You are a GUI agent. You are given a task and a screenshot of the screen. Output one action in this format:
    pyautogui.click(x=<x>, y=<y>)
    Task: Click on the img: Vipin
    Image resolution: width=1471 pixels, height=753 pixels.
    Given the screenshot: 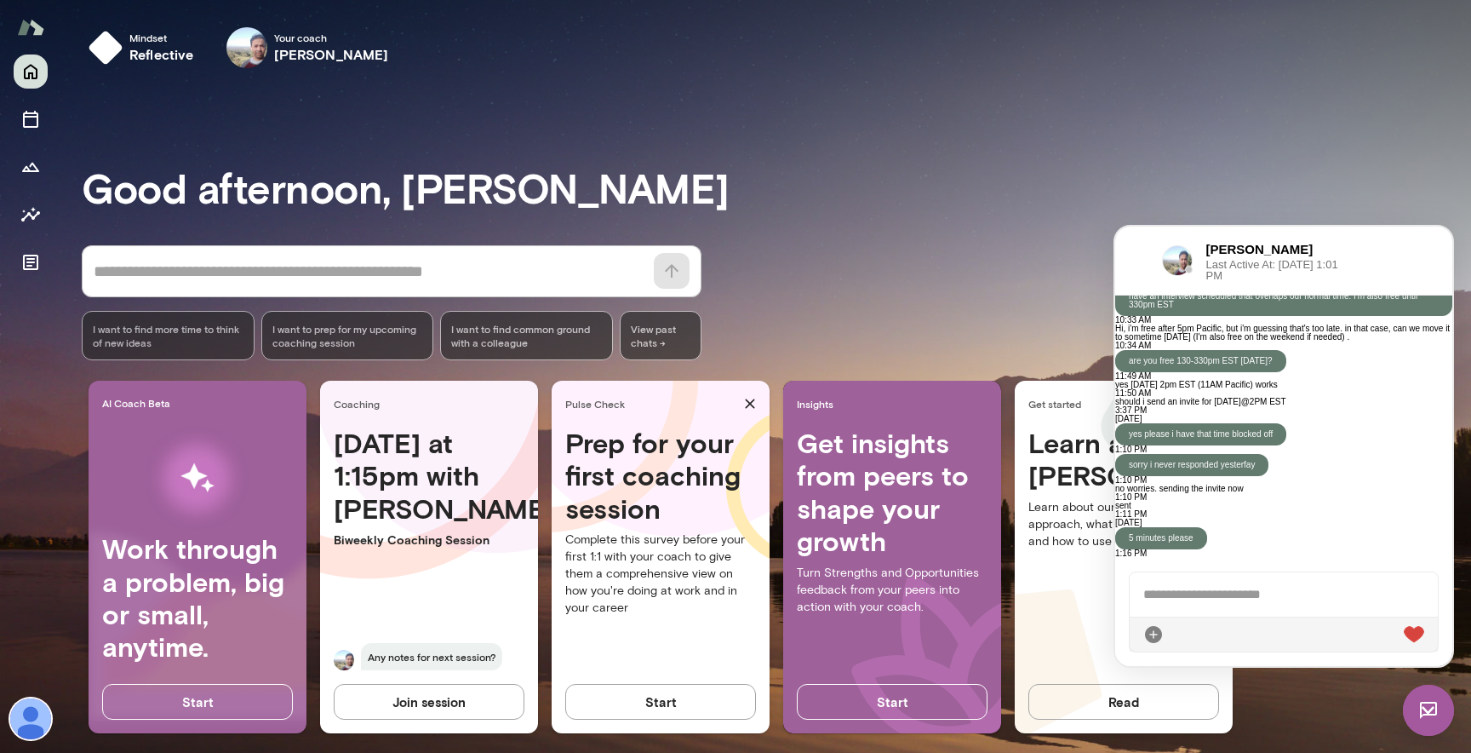 What is the action you would take?
    pyautogui.click(x=344, y=660)
    